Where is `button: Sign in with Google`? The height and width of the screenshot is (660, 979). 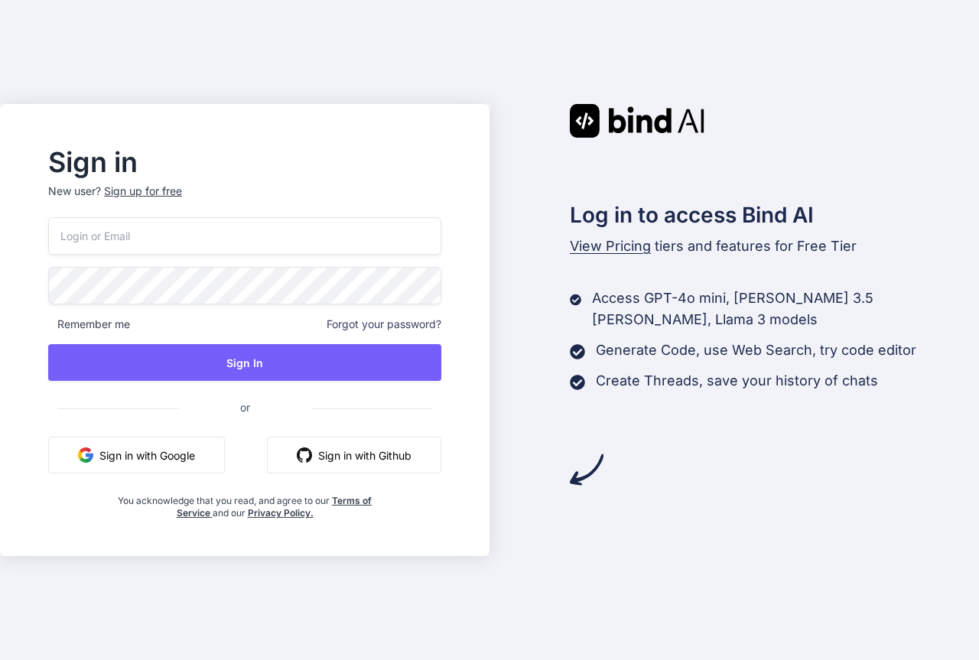
button: Sign in with Google is located at coordinates (136, 455).